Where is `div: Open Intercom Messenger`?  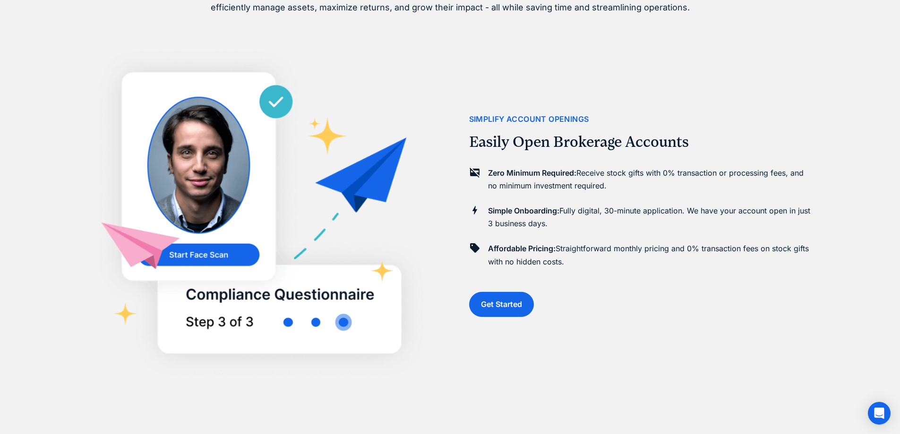 div: Open Intercom Messenger is located at coordinates (879, 413).